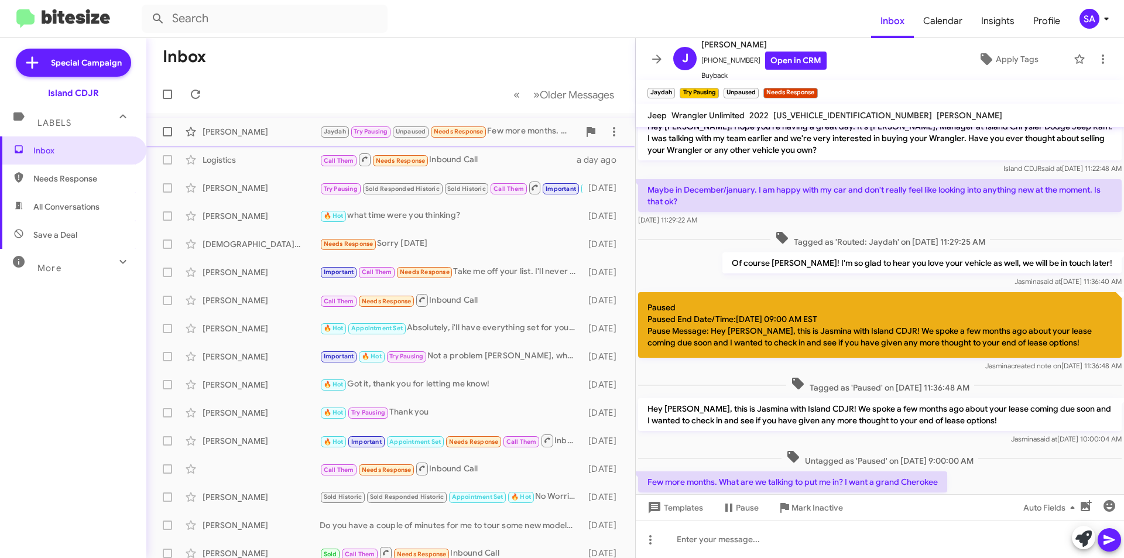  Describe the element at coordinates (1089, 19) in the screenshot. I see `div: SA` at that location.